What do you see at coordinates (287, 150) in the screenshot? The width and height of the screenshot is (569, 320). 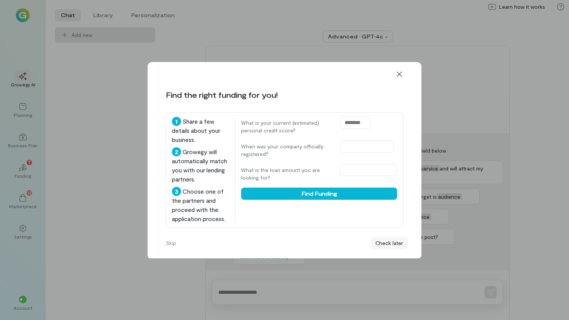 I see `label: When was your company officially registered?` at bounding box center [287, 150].